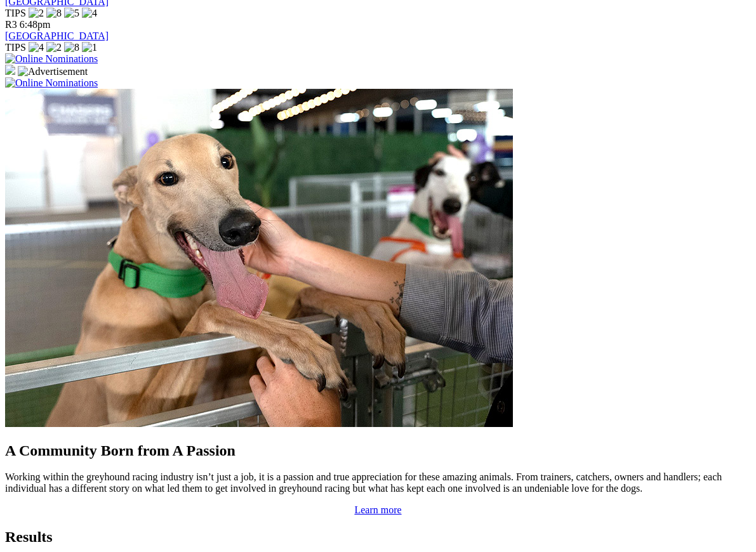 The height and width of the screenshot is (552, 756). What do you see at coordinates (53, 72) in the screenshot?
I see `img: Advertisement` at bounding box center [53, 72].